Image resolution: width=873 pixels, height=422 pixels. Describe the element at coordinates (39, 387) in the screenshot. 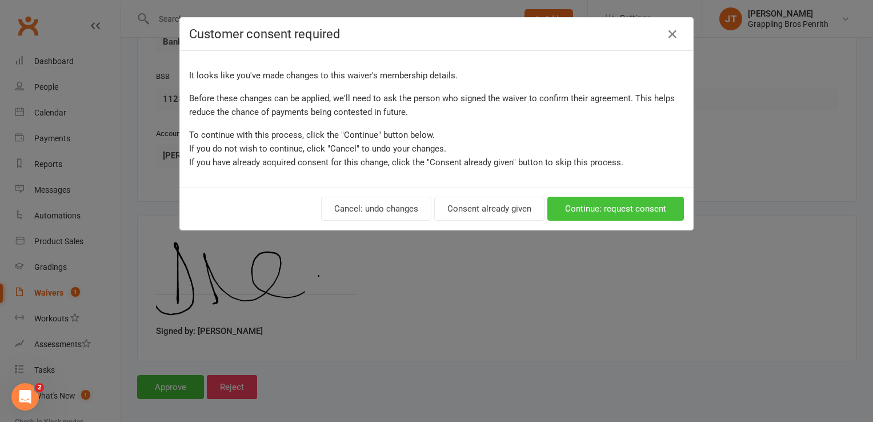

I see `span: 2` at that location.